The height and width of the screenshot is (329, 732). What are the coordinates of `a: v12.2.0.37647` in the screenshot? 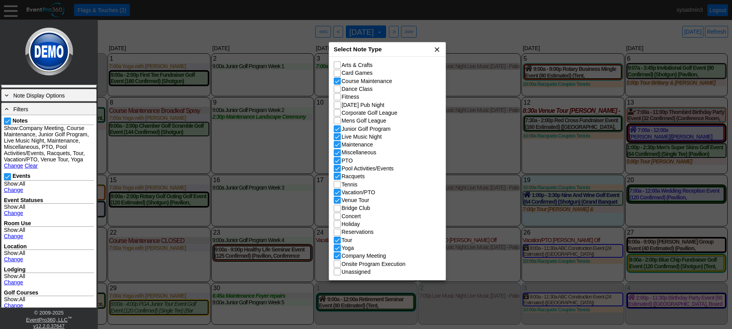 It's located at (49, 326).